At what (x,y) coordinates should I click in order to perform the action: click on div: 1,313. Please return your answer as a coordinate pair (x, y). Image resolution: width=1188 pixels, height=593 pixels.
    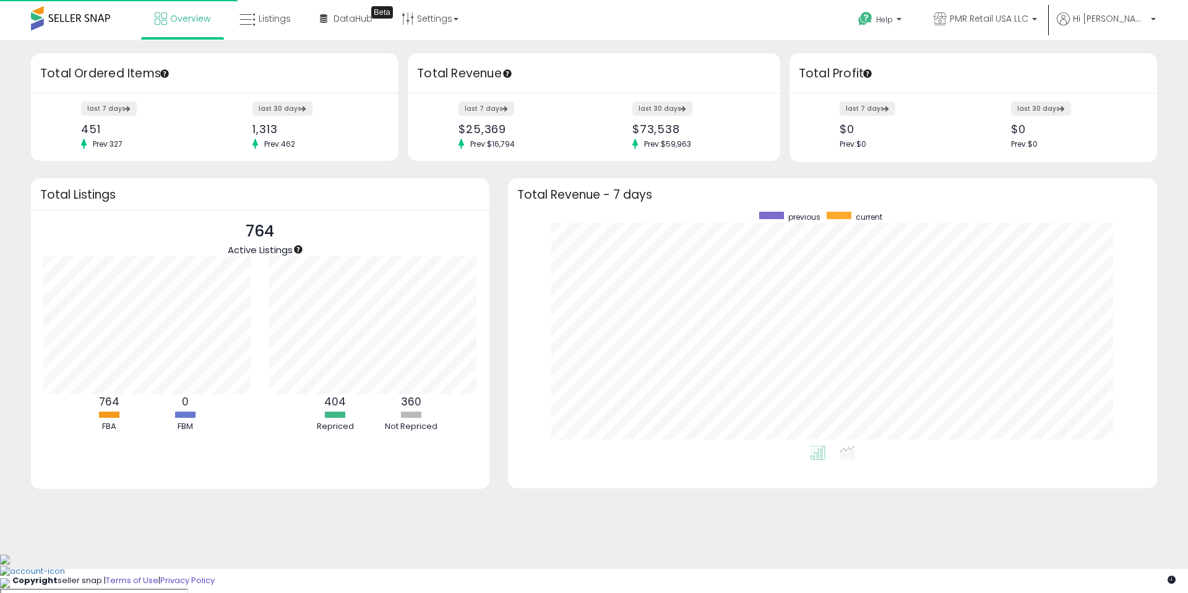
    Looking at the image, I should click on (314, 129).